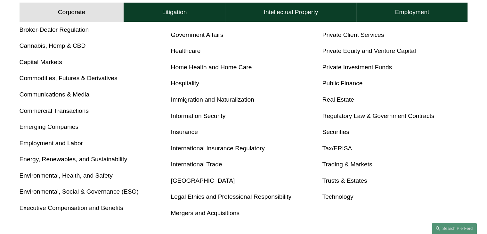 The width and height of the screenshot is (487, 234). I want to click on a: Cannabis, Hemp & CBD, so click(52, 45).